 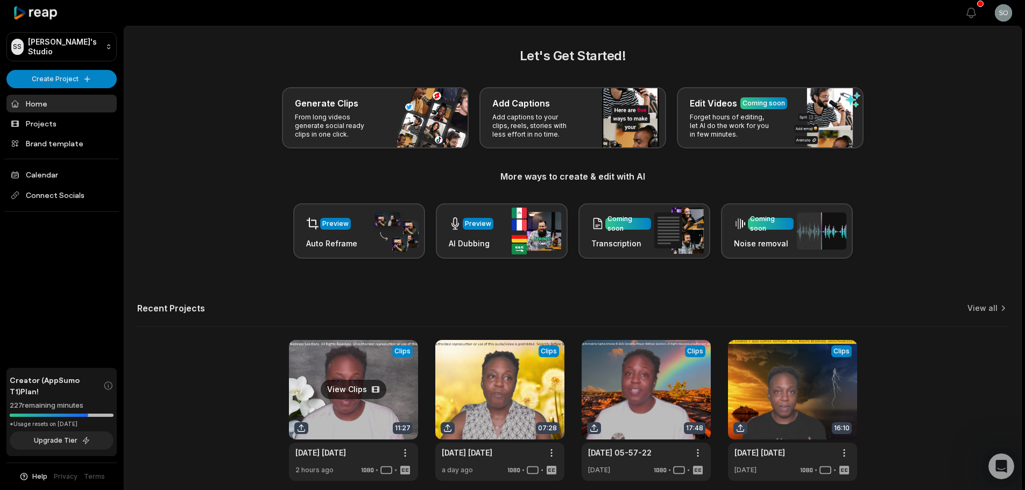 What do you see at coordinates (61, 143) in the screenshot?
I see `a: Brand template` at bounding box center [61, 143].